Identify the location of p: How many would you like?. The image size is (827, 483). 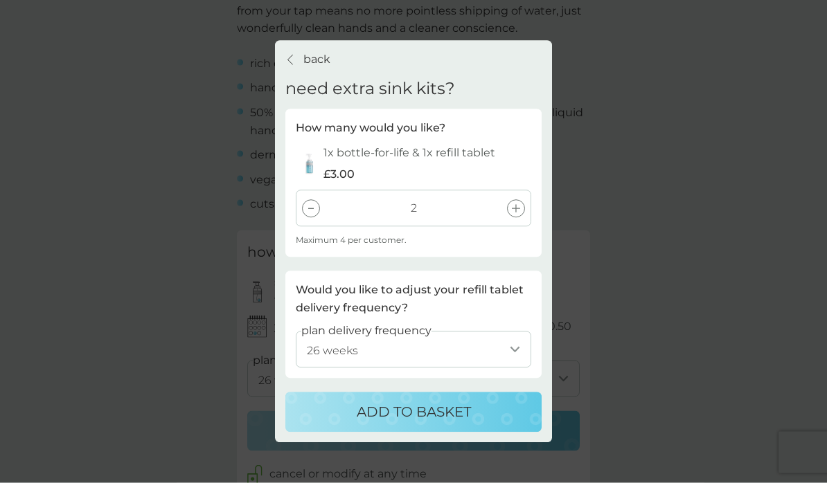
(413, 129).